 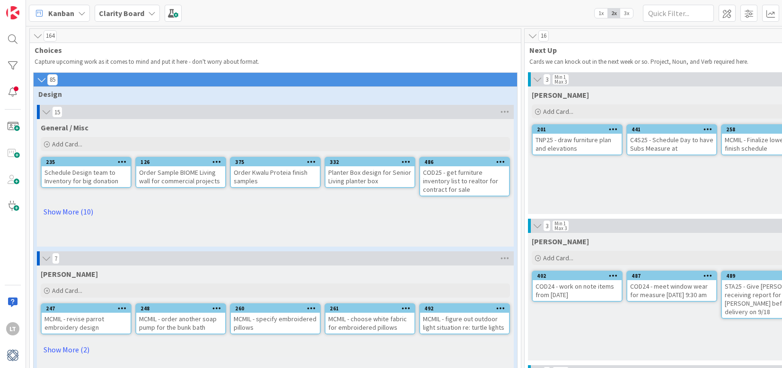 I want to click on div: 260MCMIL - specify embroidered pillows, so click(x=275, y=319).